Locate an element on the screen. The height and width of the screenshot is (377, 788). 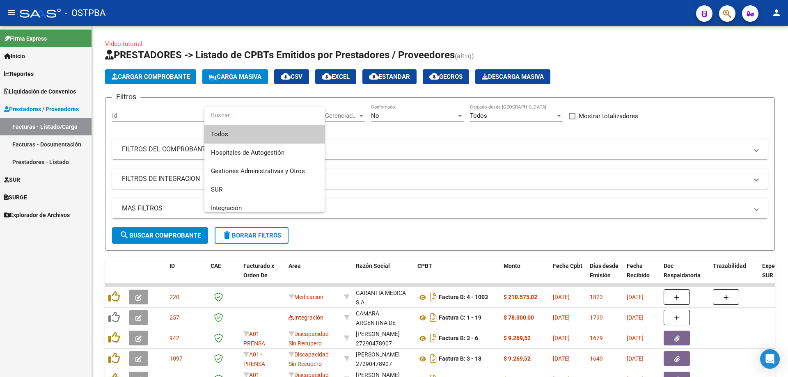
span: Hospitales de Autogestión is located at coordinates (248, 153).